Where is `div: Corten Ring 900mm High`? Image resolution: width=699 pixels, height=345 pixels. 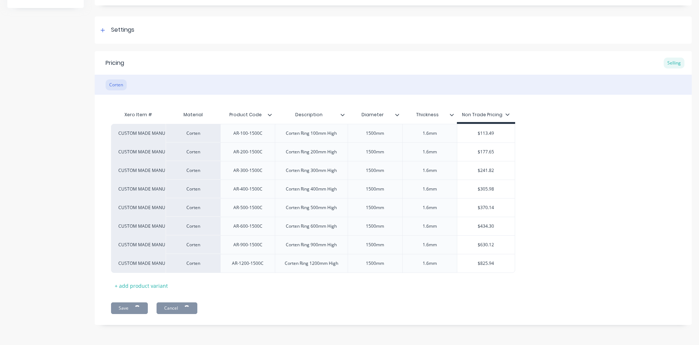
div: Corten Ring 900mm High is located at coordinates (311, 245).